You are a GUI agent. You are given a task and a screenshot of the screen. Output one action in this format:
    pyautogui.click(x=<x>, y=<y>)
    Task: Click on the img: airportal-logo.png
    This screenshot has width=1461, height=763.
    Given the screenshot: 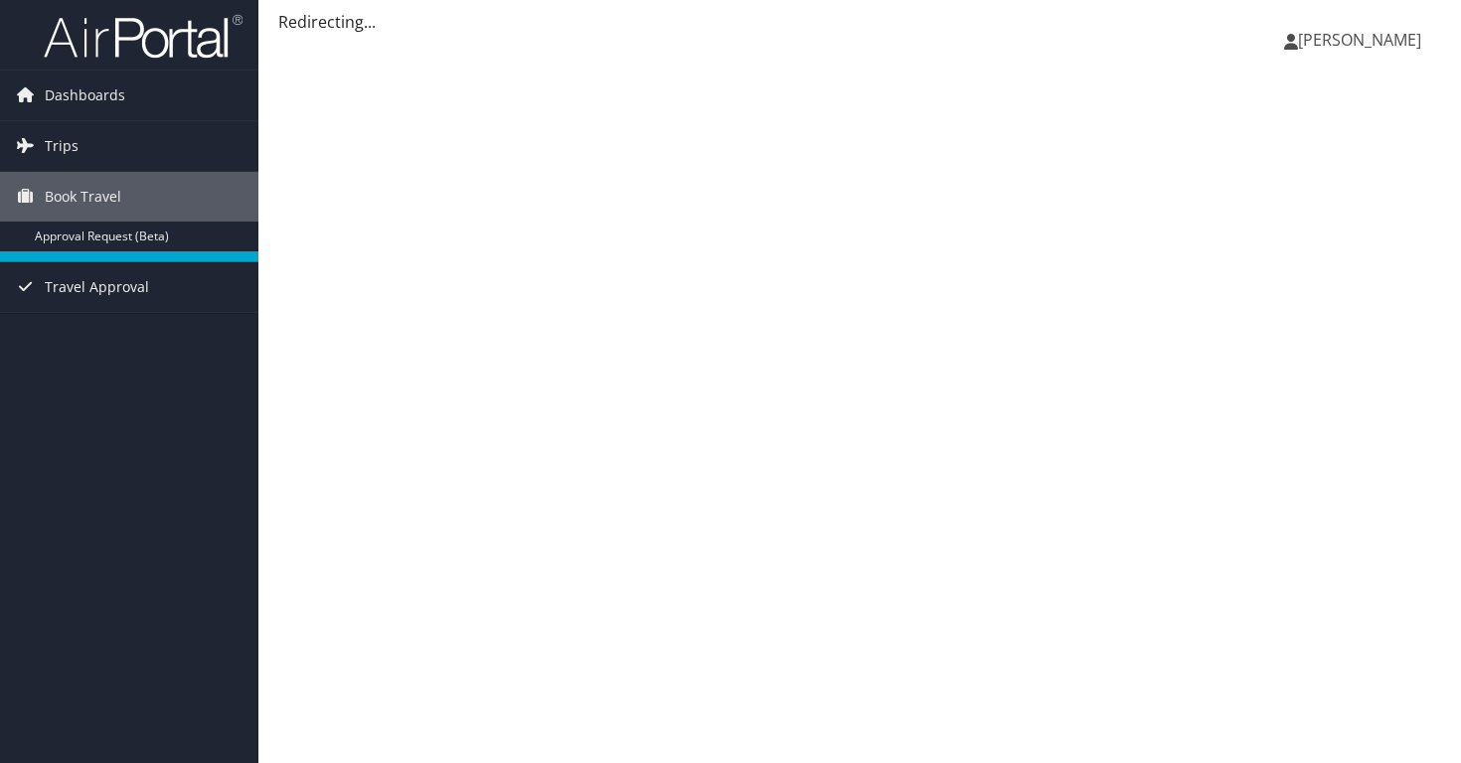 What is the action you would take?
    pyautogui.click(x=143, y=36)
    